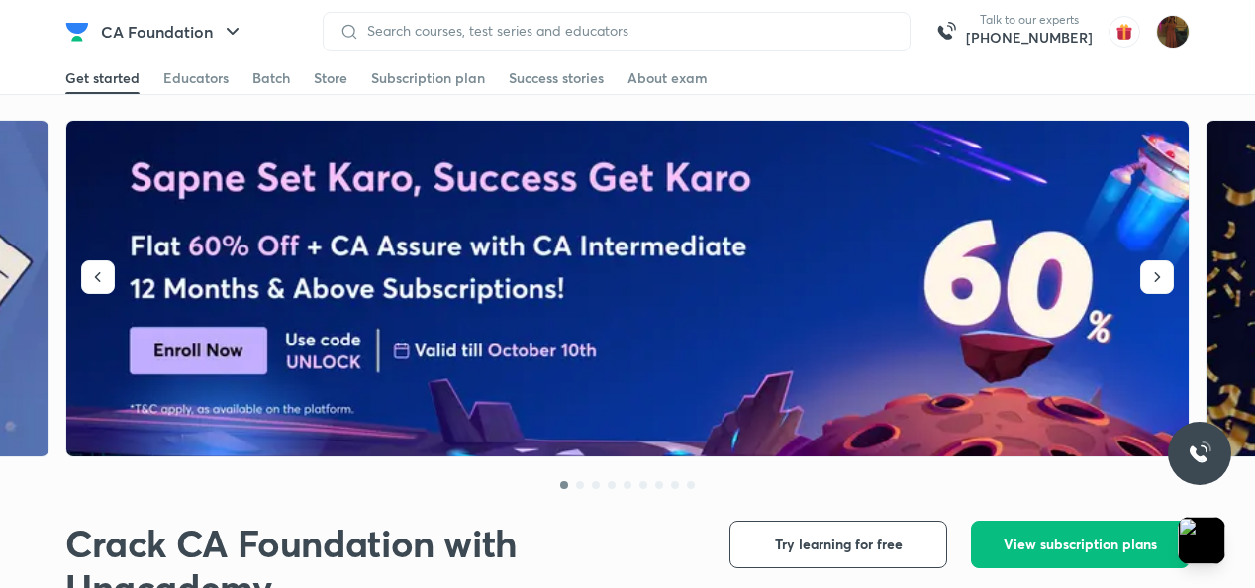 The height and width of the screenshot is (588, 1255). I want to click on div: Success stories, so click(556, 78).